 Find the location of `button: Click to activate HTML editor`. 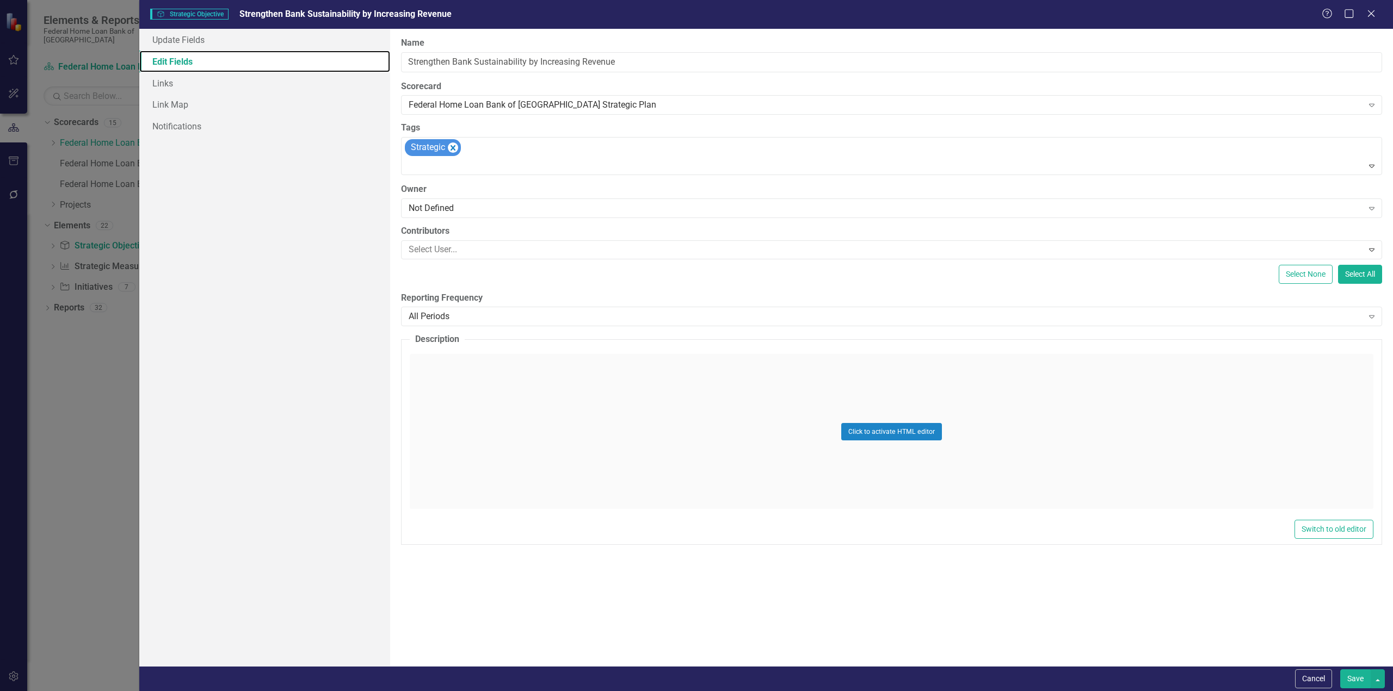

button: Click to activate HTML editor is located at coordinates (891, 432).